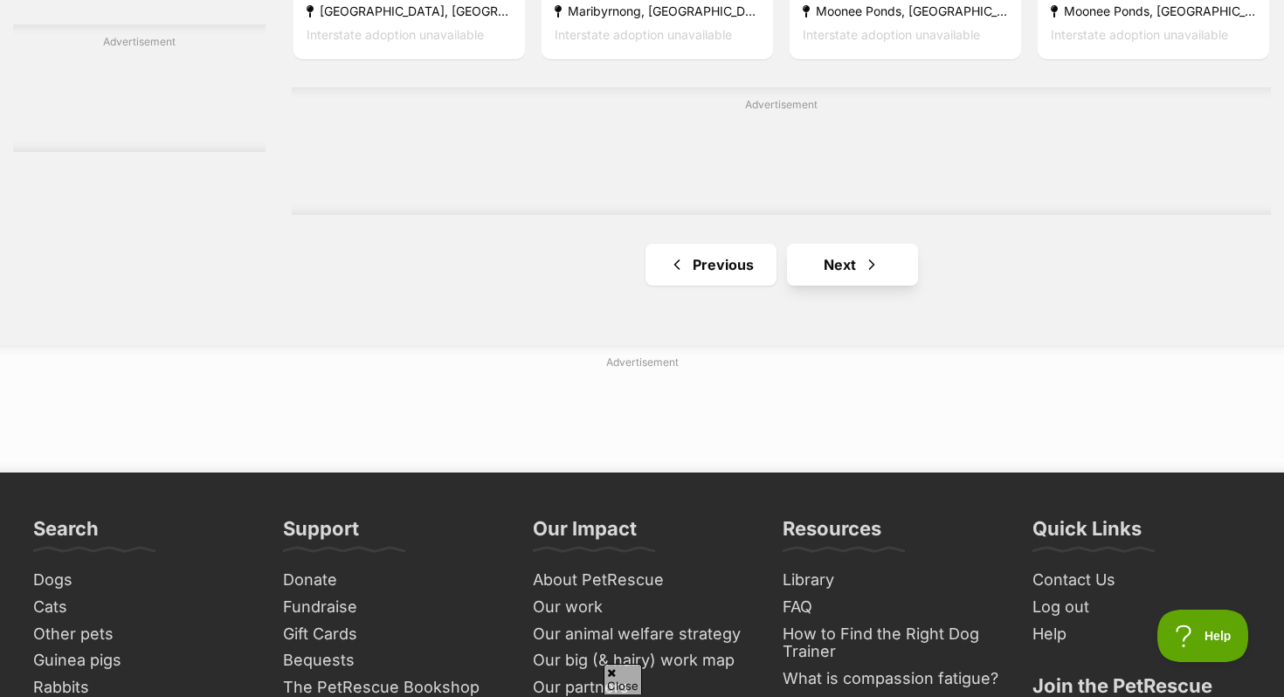 The height and width of the screenshot is (697, 1284). What do you see at coordinates (392, 660) in the screenshot?
I see `a: Bequests` at bounding box center [392, 660].